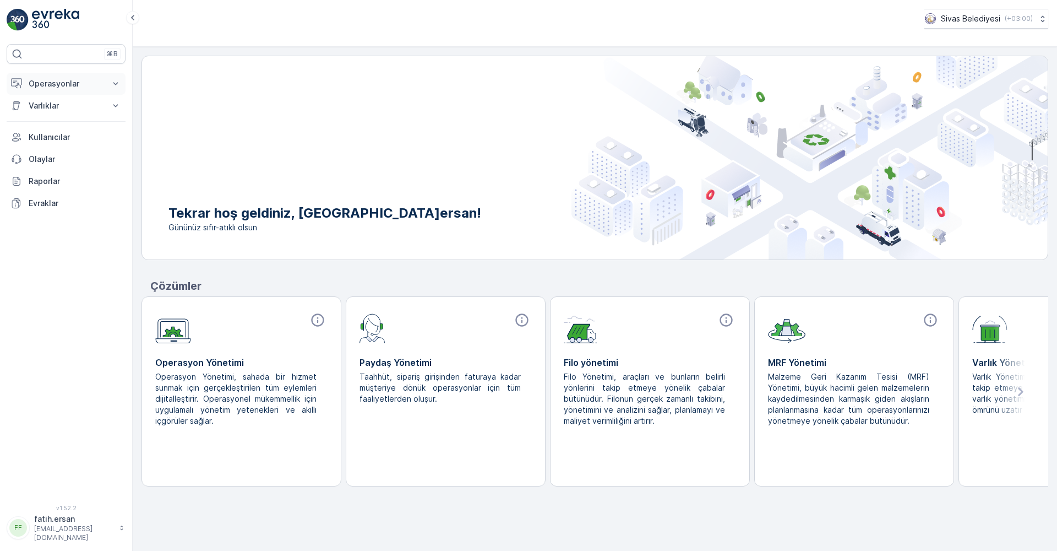 The image size is (1057, 551). Describe the element at coordinates (986, 19) in the screenshot. I see `button: Sivas Belediyesi(+03:00)` at that location.